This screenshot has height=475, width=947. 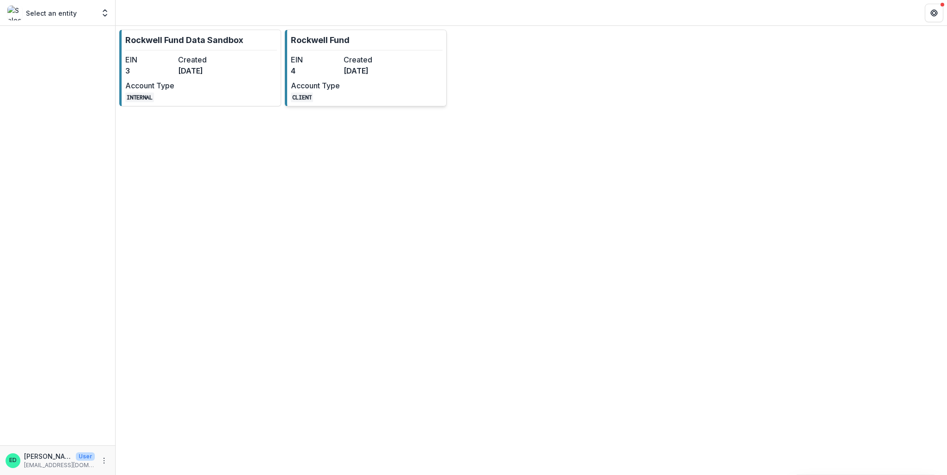 I want to click on p: User, so click(x=85, y=456).